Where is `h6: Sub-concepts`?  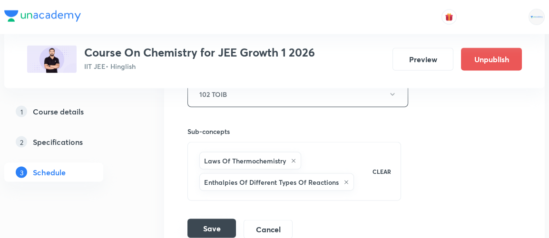
h6: Sub-concepts is located at coordinates (294, 131).